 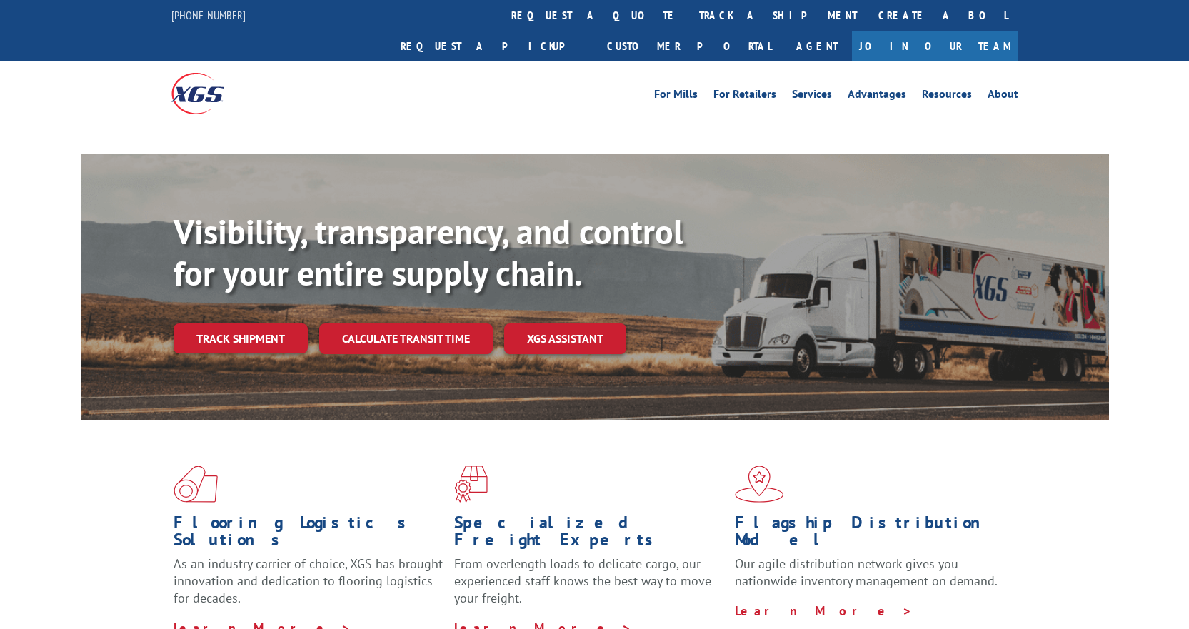 What do you see at coordinates (565, 338) in the screenshot?
I see `a: XGS ASSISTANT` at bounding box center [565, 338].